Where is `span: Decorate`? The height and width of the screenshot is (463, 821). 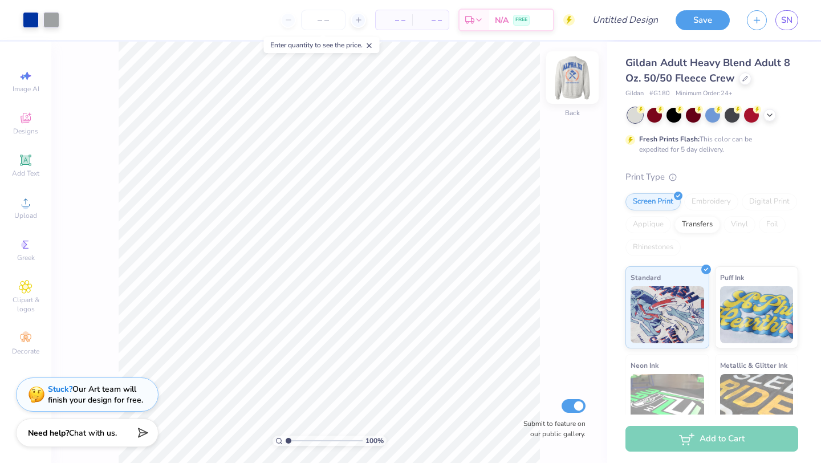 span: Decorate is located at coordinates (26, 351).